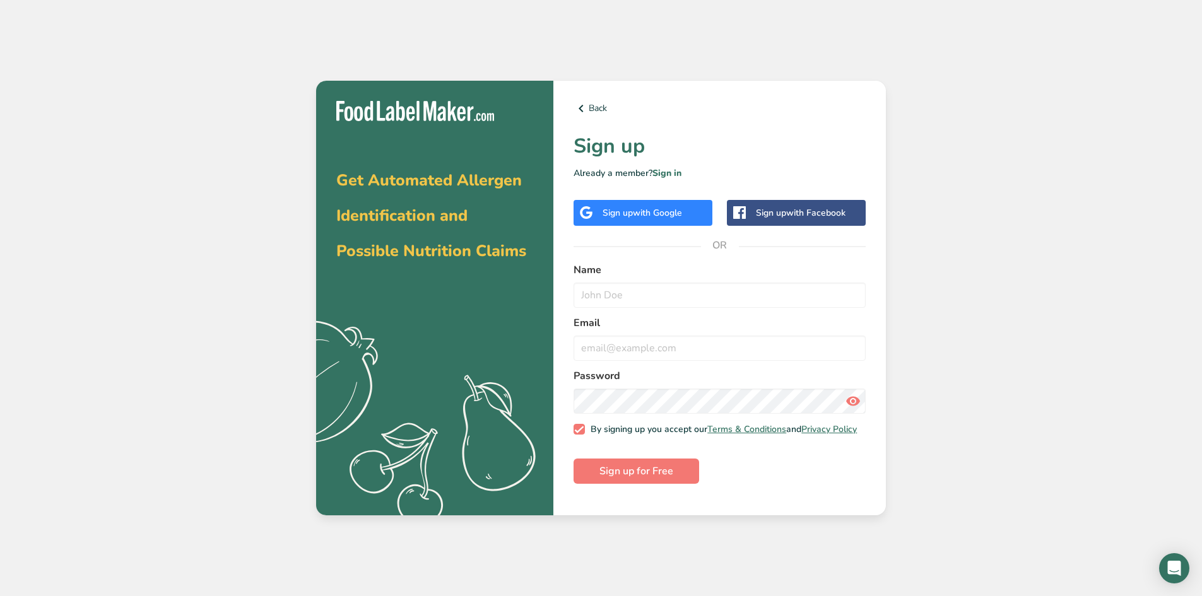 This screenshot has width=1202, height=596. I want to click on p: Already a member?, so click(719, 173).